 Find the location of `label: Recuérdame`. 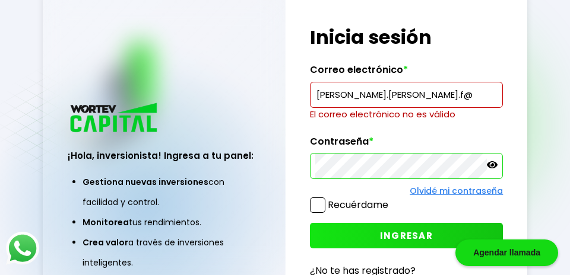

label: Recuérdame is located at coordinates (358, 205).